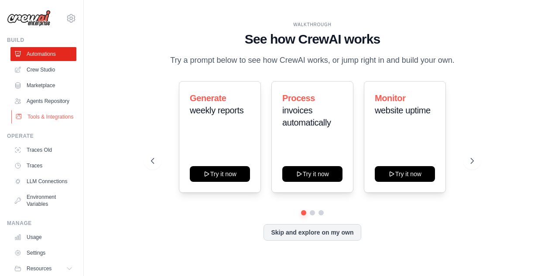 The width and height of the screenshot is (541, 276). I want to click on span: weekly reports, so click(216, 110).